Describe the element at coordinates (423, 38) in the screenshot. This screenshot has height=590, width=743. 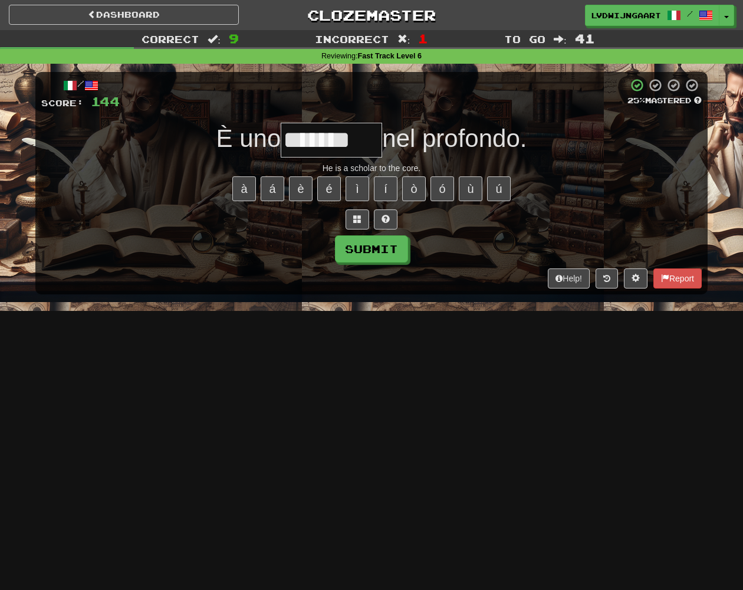
I see `span: 1` at that location.